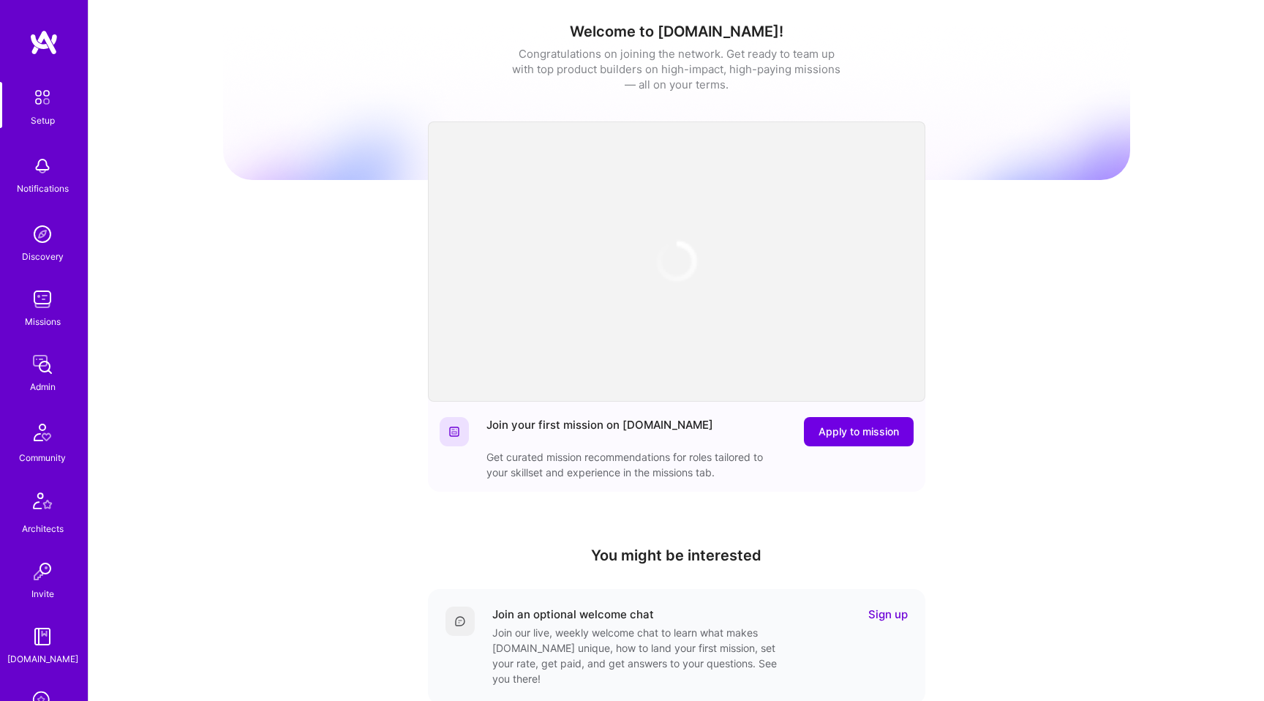 The image size is (1264, 701). What do you see at coordinates (42, 364) in the screenshot?
I see `img: admin teamwork` at bounding box center [42, 364].